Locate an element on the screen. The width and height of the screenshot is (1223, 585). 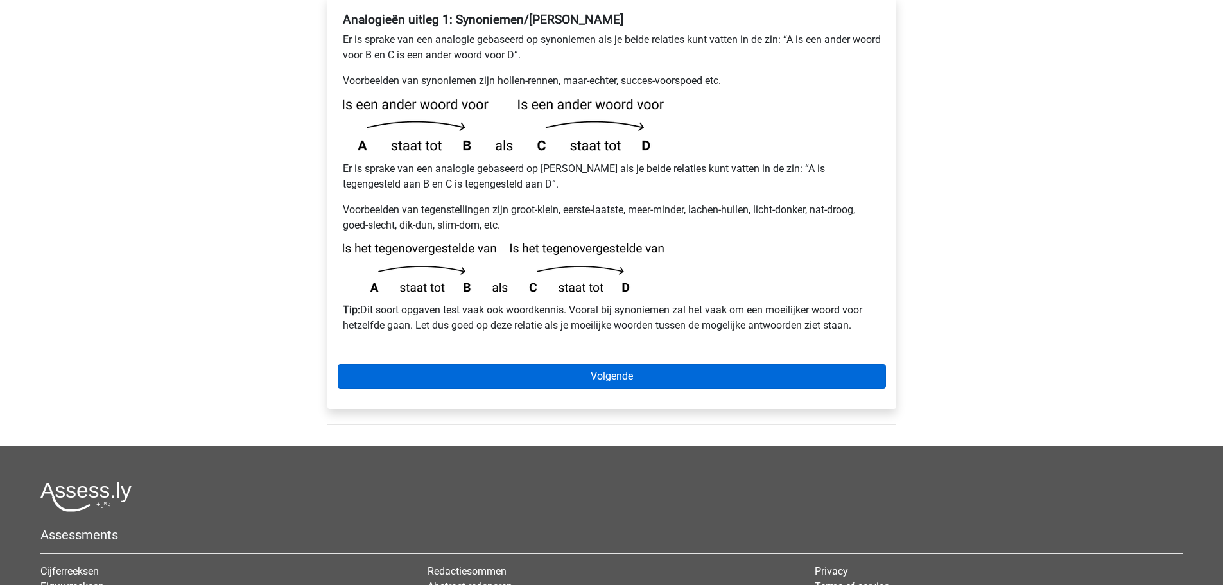
a: Cijferreeksen is located at coordinates (69, 571).